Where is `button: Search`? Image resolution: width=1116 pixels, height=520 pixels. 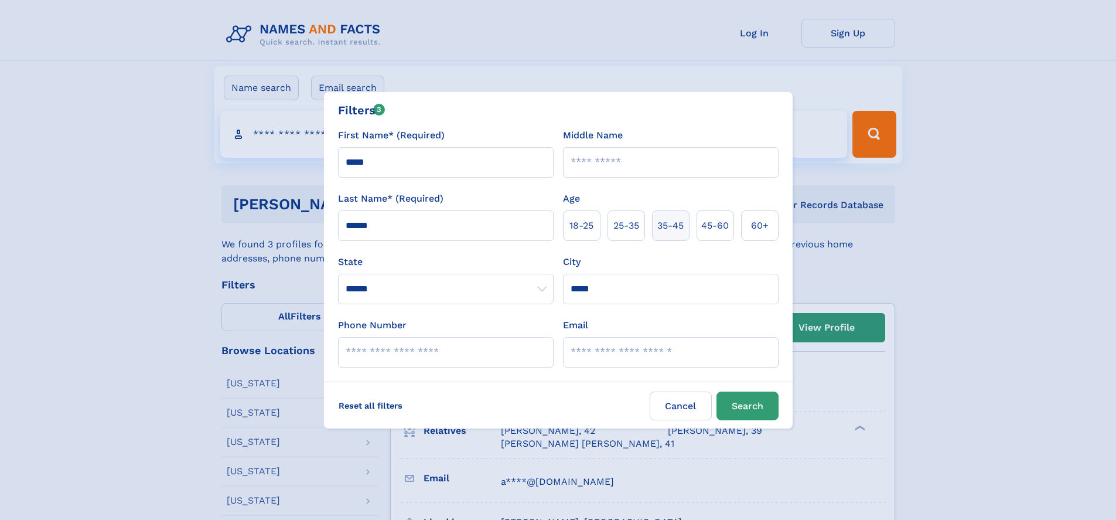
button: Search is located at coordinates (747, 405).